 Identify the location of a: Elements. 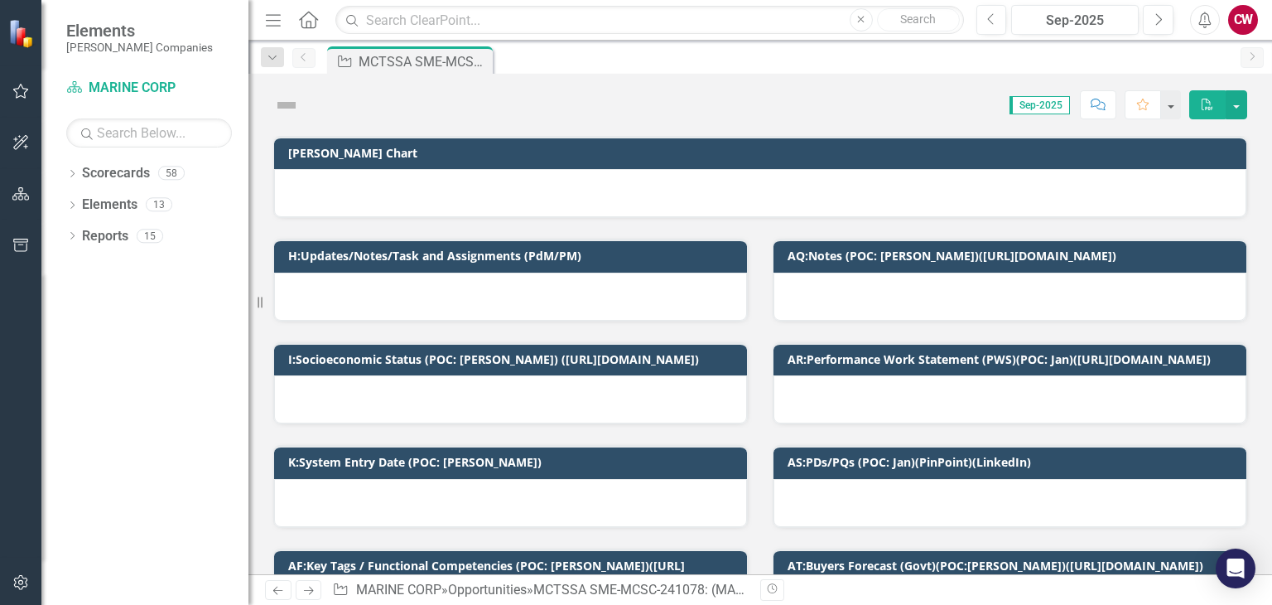
(109, 205).